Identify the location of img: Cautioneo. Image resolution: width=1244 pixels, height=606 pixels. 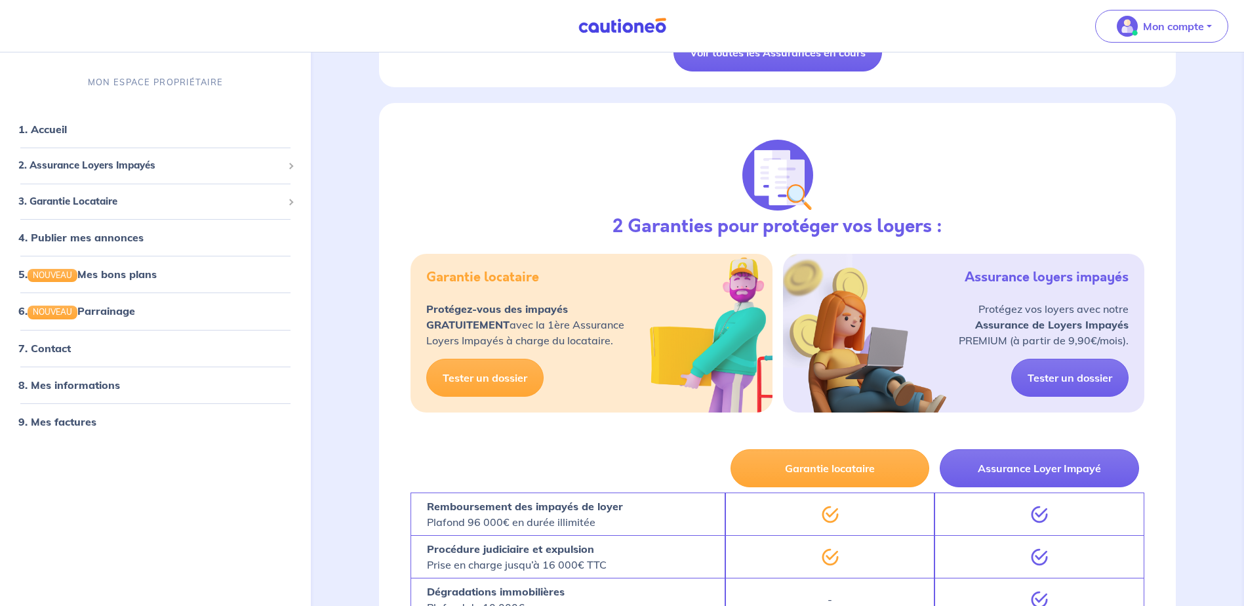
(623, 26).